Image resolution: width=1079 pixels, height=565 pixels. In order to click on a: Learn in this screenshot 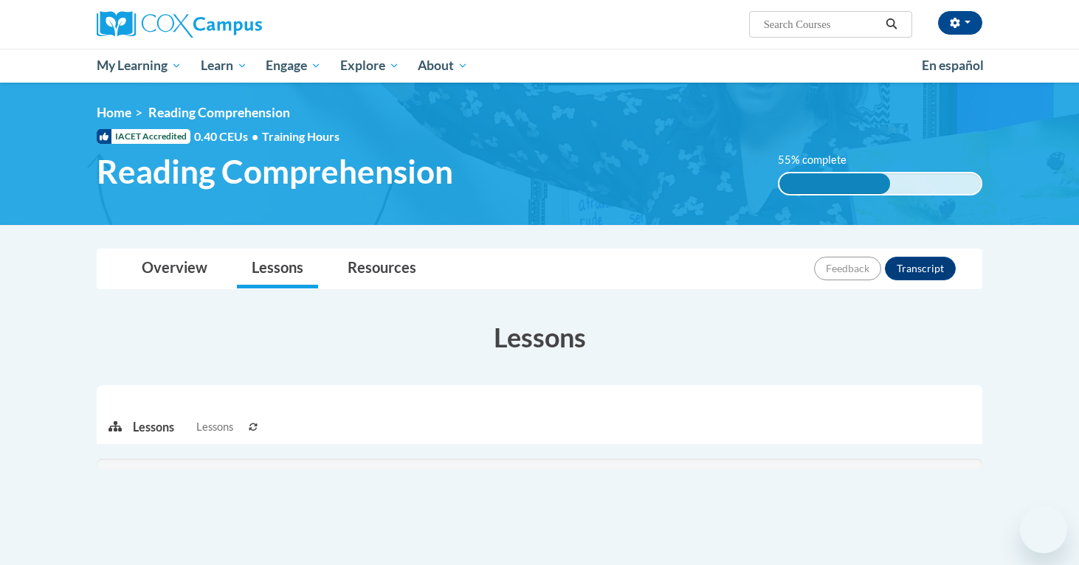, I will do `click(224, 66)`.